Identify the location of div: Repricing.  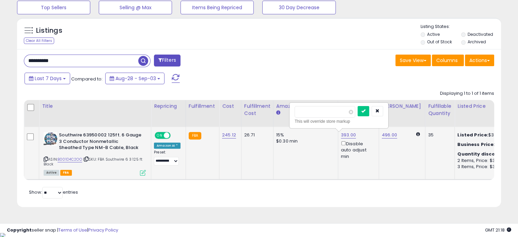
(168, 106).